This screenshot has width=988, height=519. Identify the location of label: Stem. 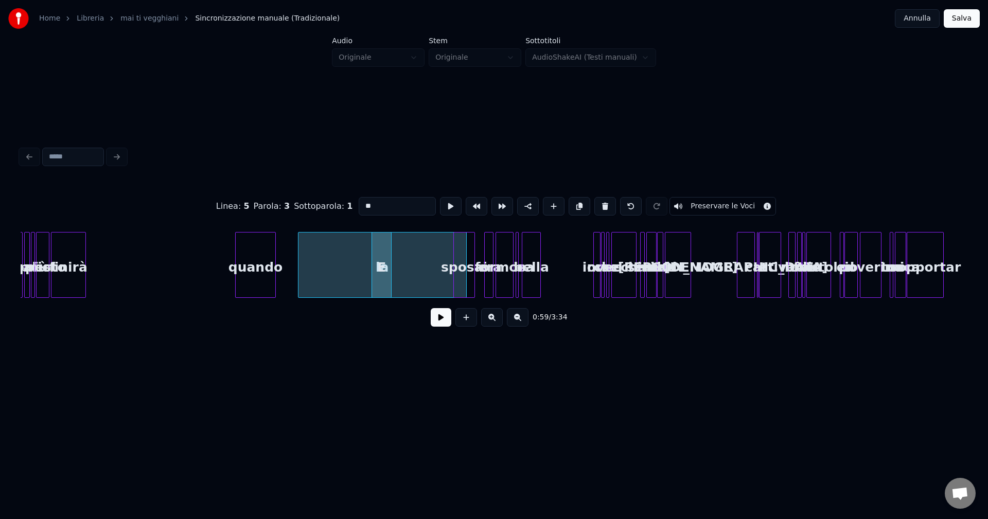
(475, 41).